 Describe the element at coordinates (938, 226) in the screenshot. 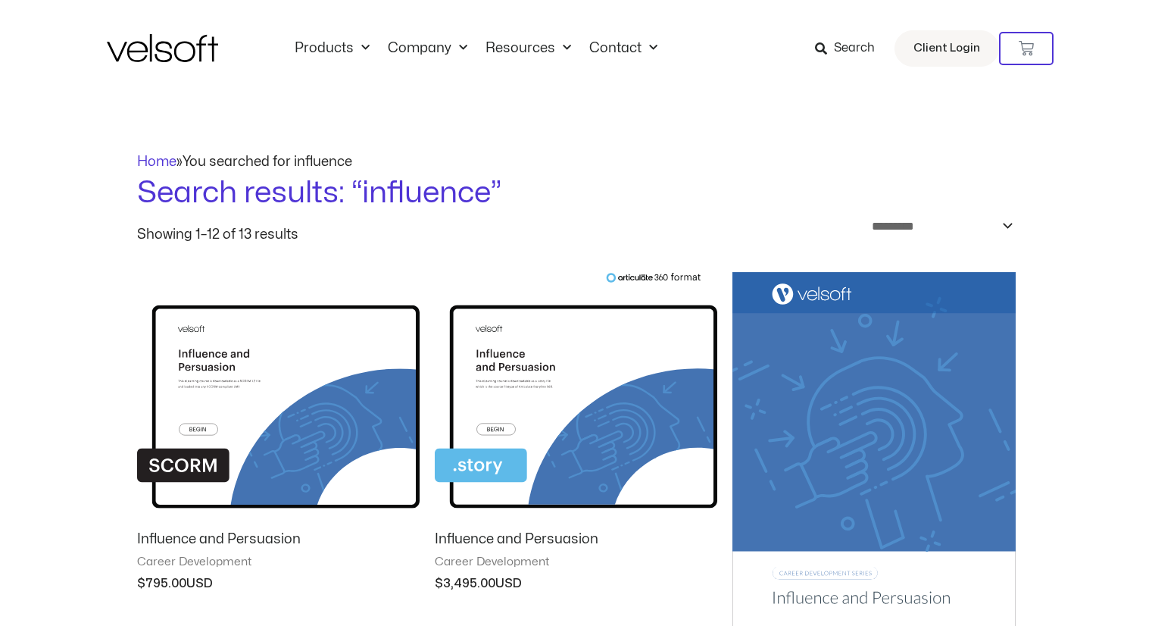

I see `select: Shop order` at that location.